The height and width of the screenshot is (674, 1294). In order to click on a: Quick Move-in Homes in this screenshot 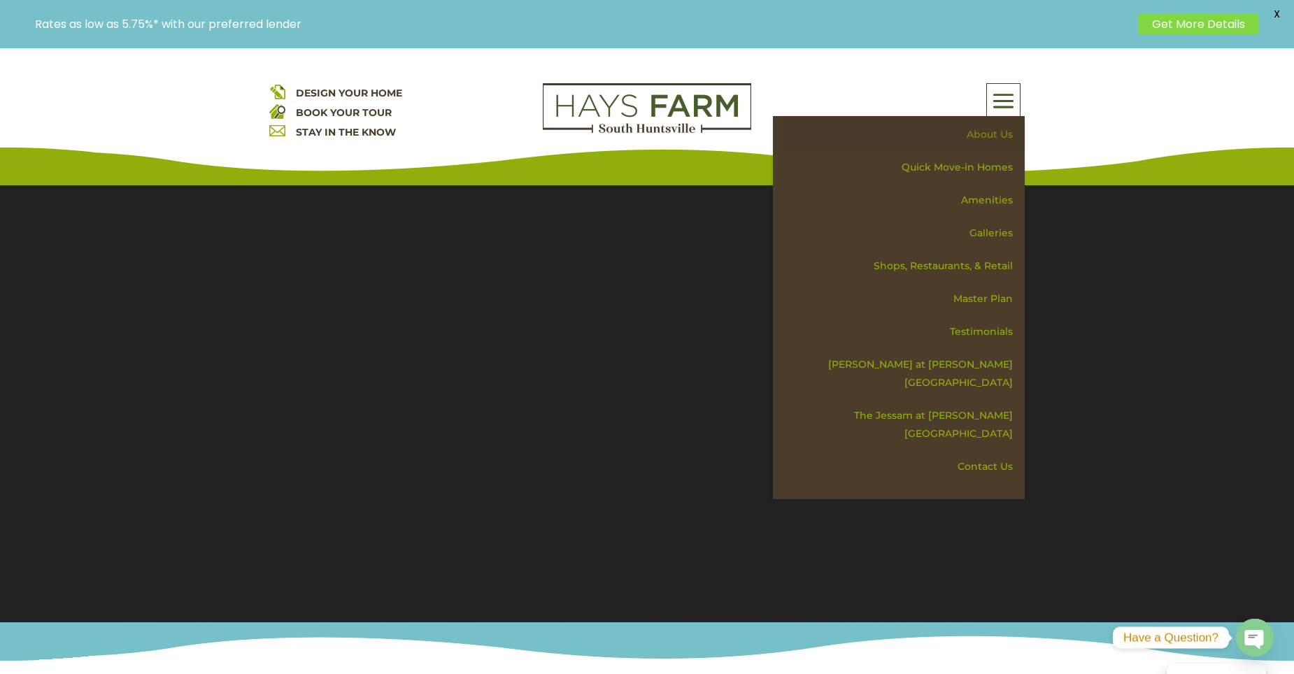, I will do `click(904, 167)`.